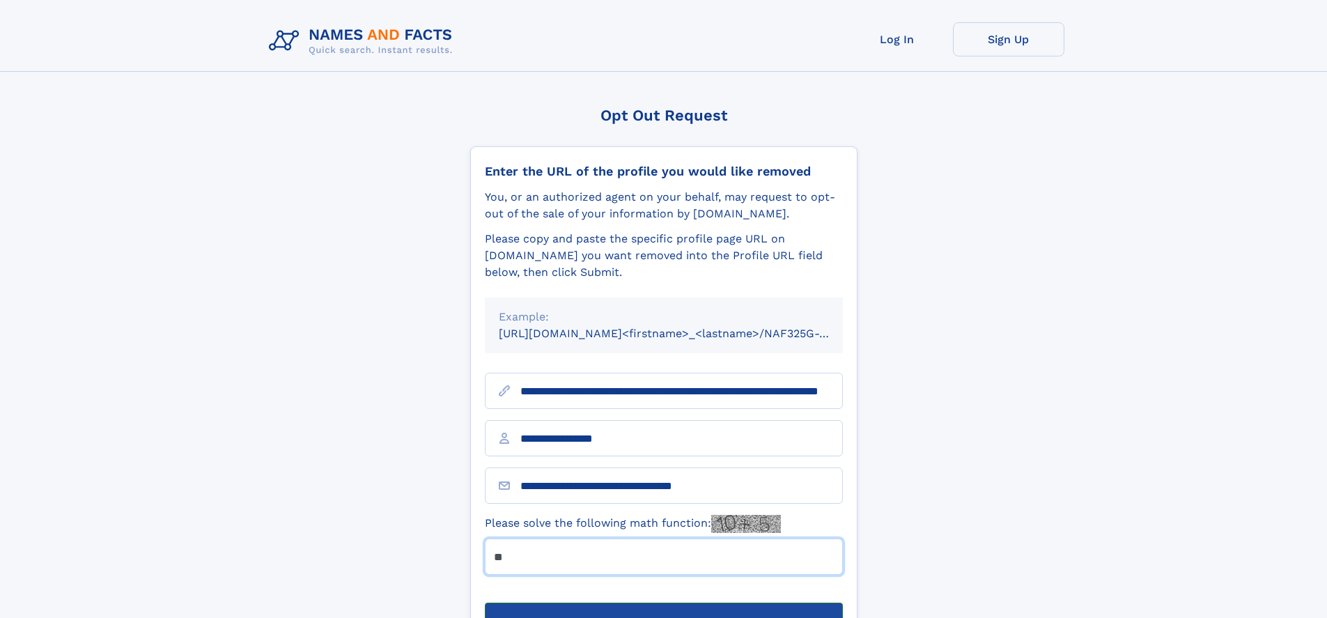  I want to click on img: Logo Names and Facts, so click(364, 41).